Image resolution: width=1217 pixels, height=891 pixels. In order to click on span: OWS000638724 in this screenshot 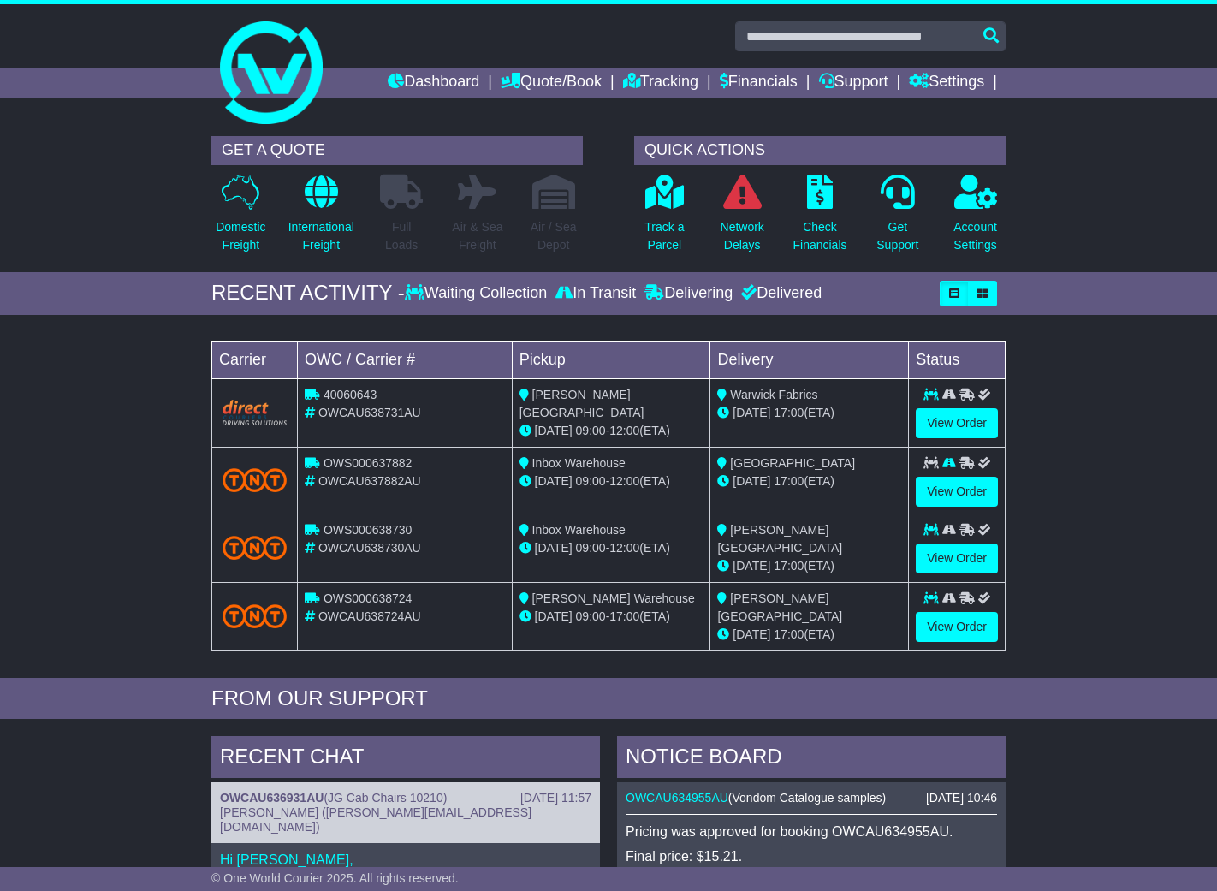, I will do `click(368, 598)`.